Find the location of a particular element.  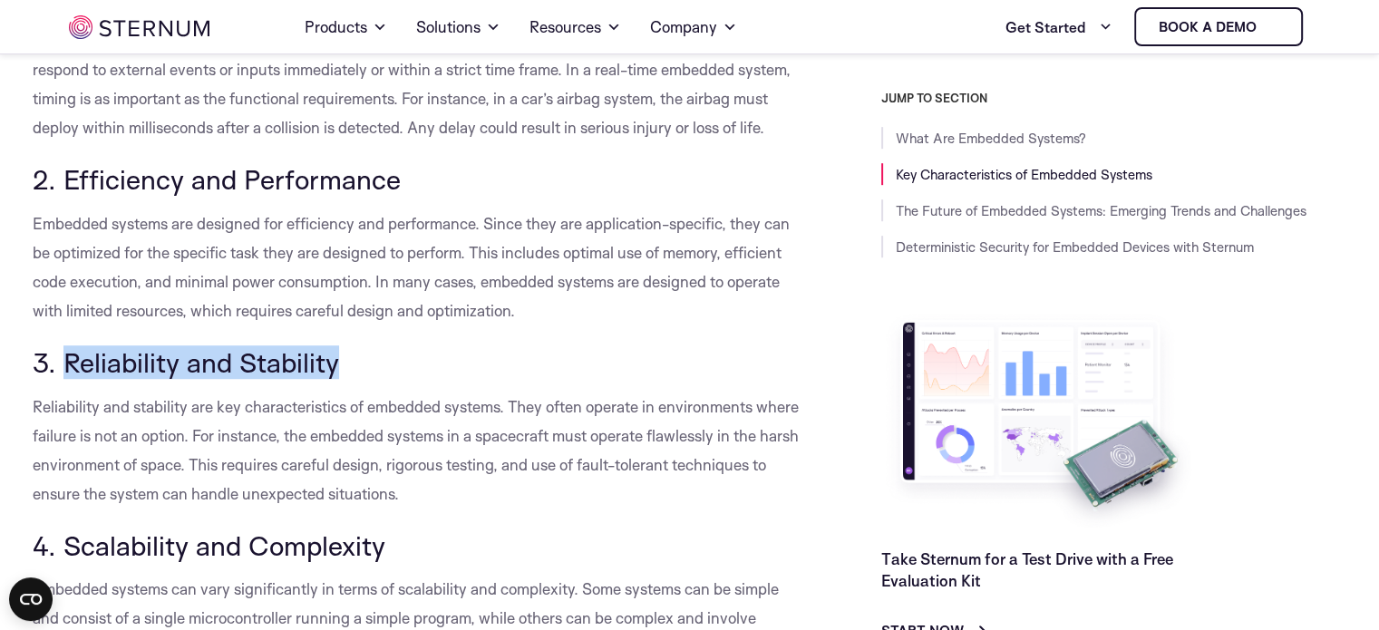

a: Solutions is located at coordinates (458, 27).